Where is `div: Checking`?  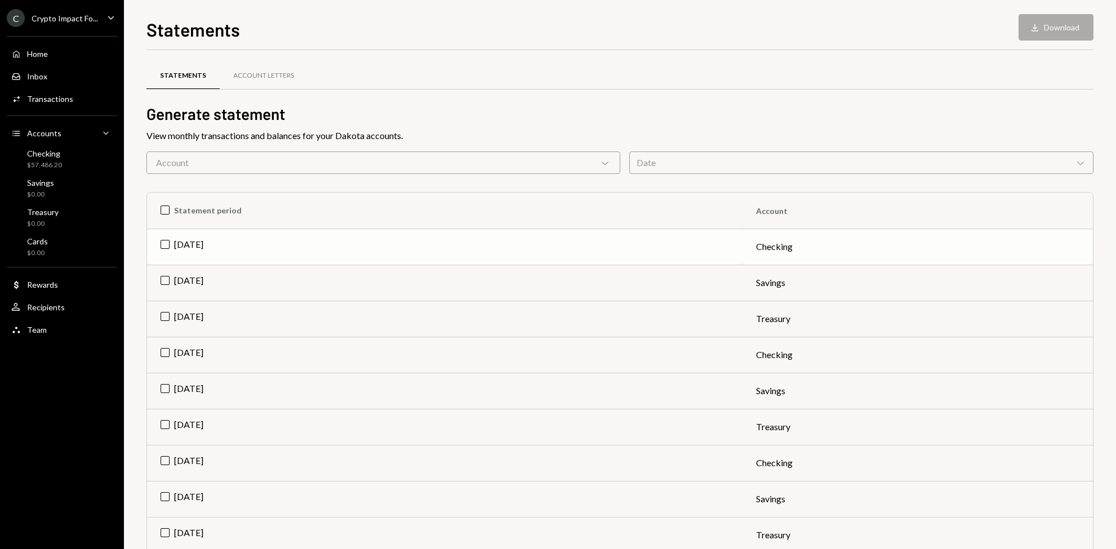 div: Checking is located at coordinates (45, 153).